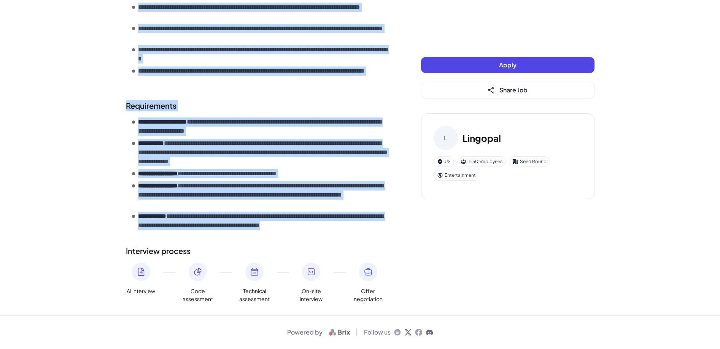 This screenshot has width=720, height=349. I want to click on span: Offer negotiation, so click(368, 295).